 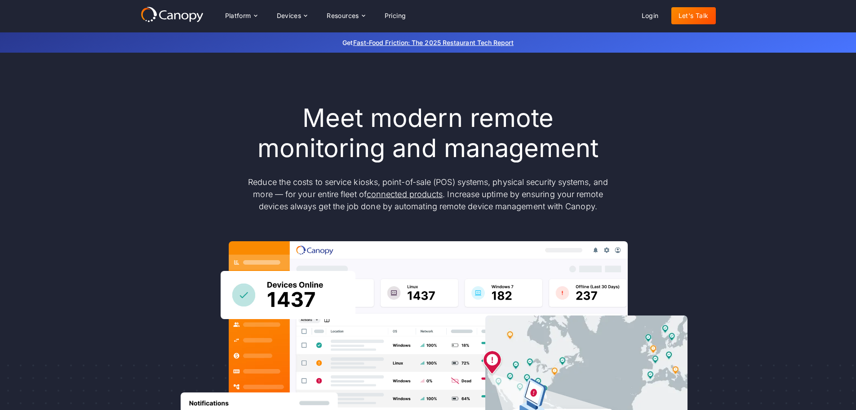 I want to click on a: Fast-Food Friction: The 2025 Restaurant Tech Report, so click(x=433, y=42).